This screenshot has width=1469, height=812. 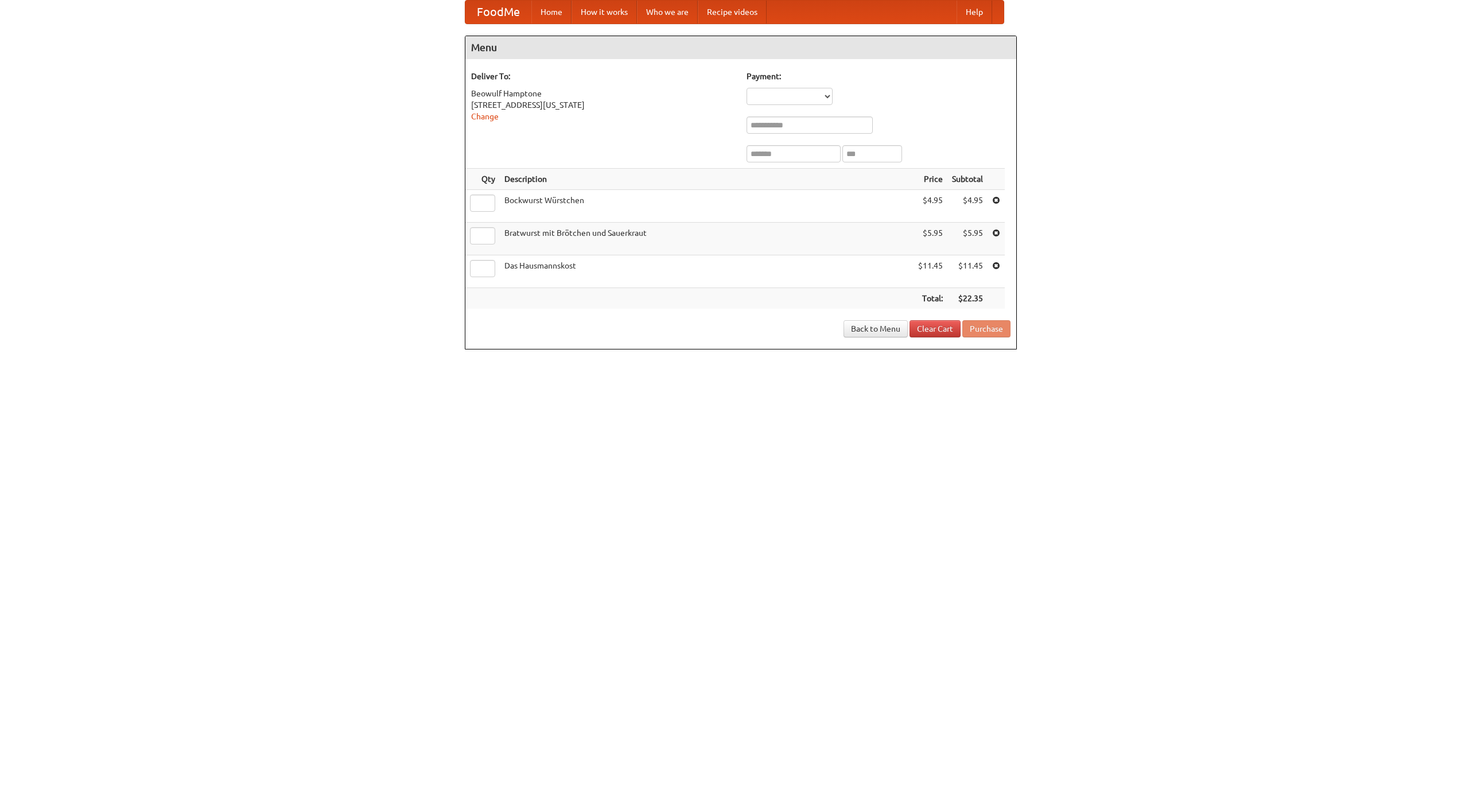 What do you see at coordinates (974, 12) in the screenshot?
I see `a: Help` at bounding box center [974, 12].